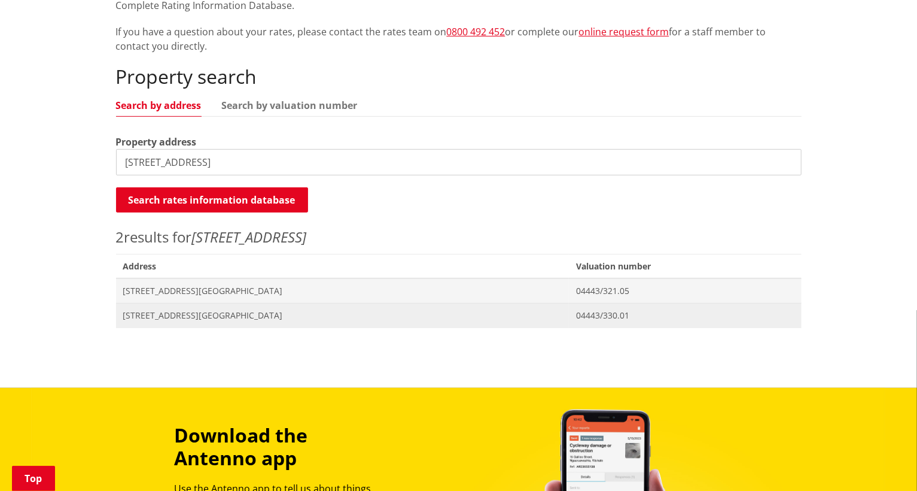 Image resolution: width=917 pixels, height=491 pixels. What do you see at coordinates (685, 266) in the screenshot?
I see `span: Valuation number` at bounding box center [685, 266].